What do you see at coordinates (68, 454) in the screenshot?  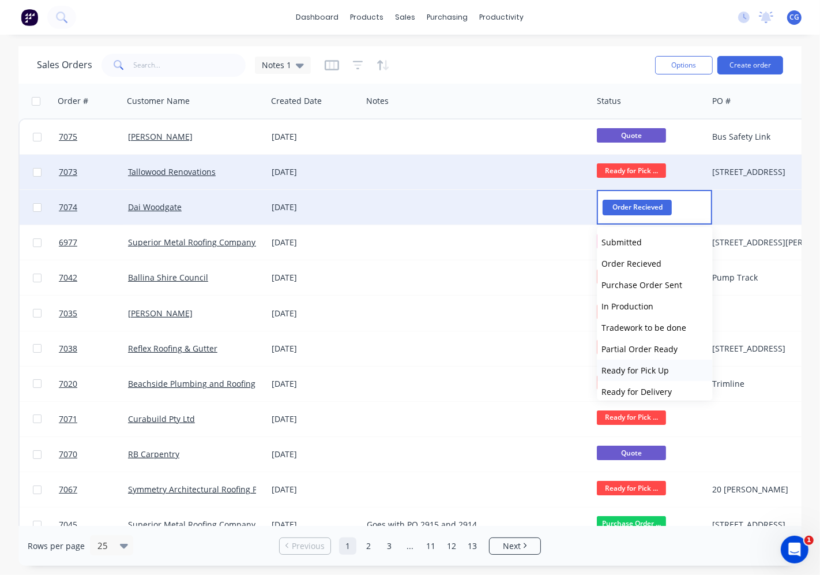 I see `span: 7070` at bounding box center [68, 454].